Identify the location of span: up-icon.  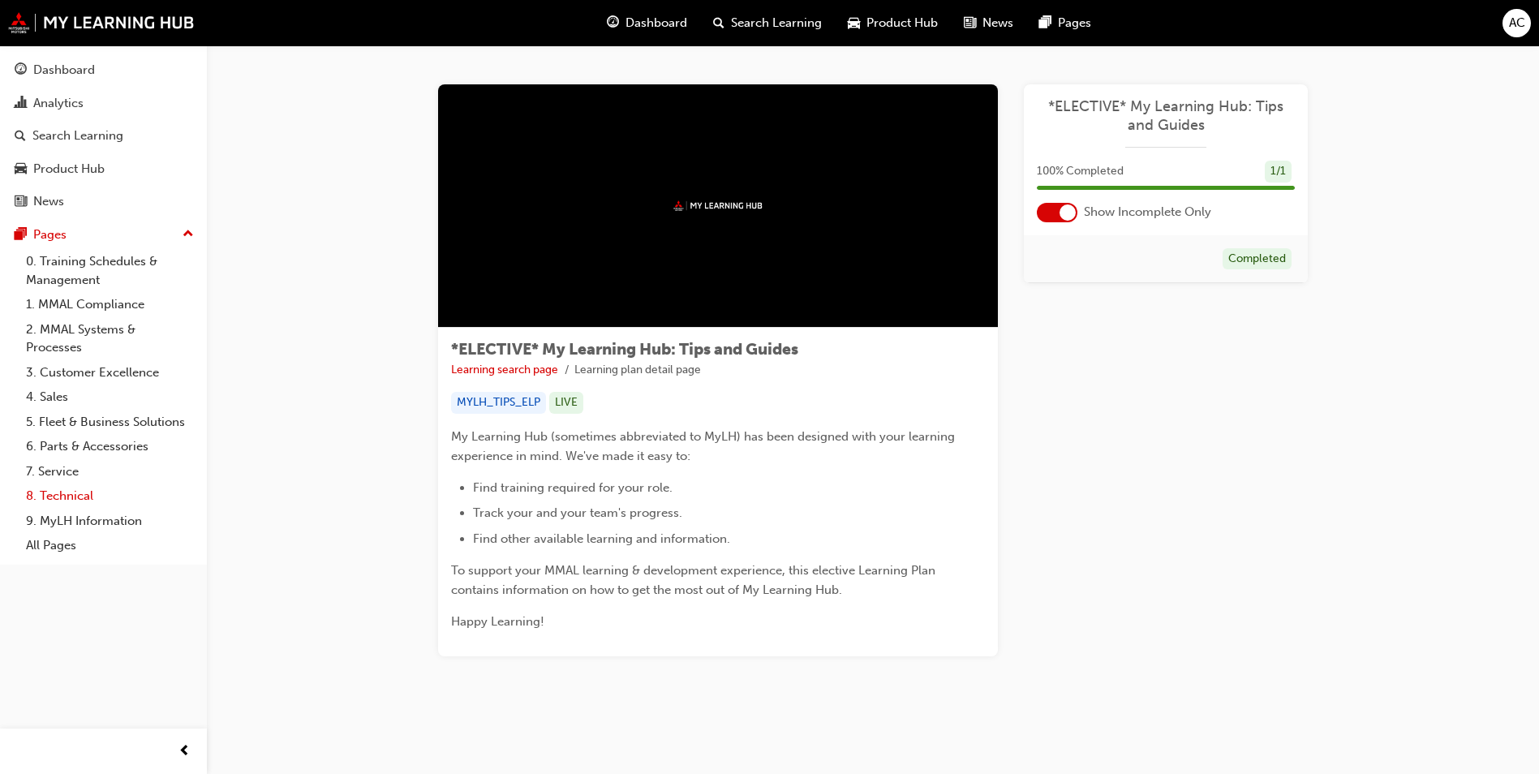
(188, 234).